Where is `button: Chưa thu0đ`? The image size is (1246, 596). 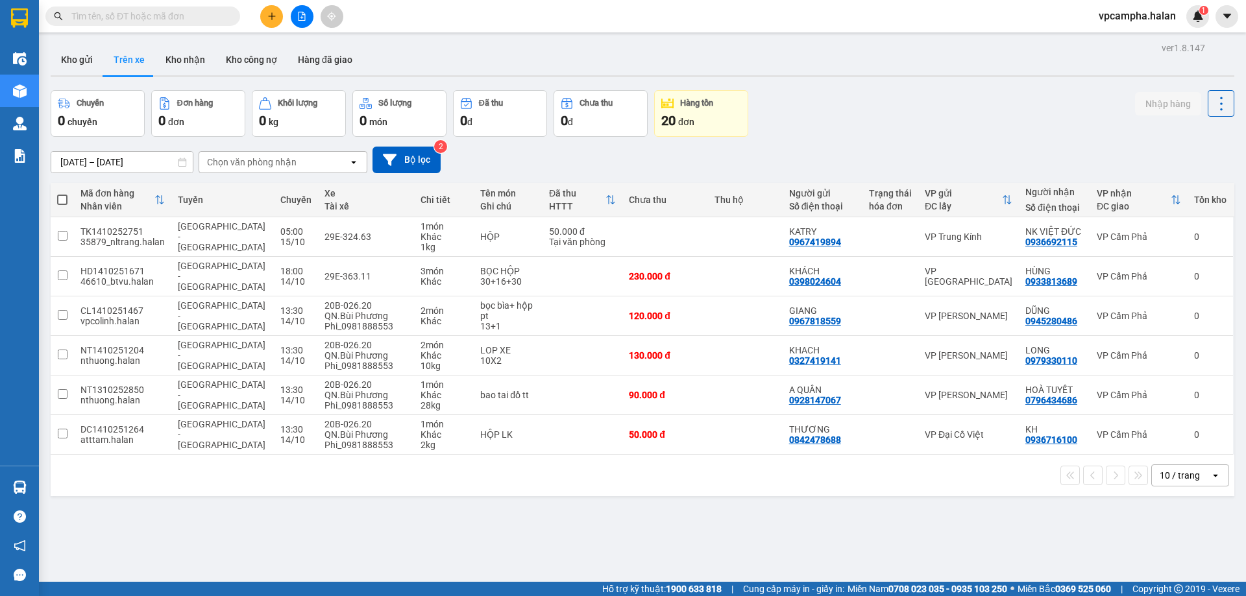
button: Chưa thu0đ is located at coordinates (600, 114).